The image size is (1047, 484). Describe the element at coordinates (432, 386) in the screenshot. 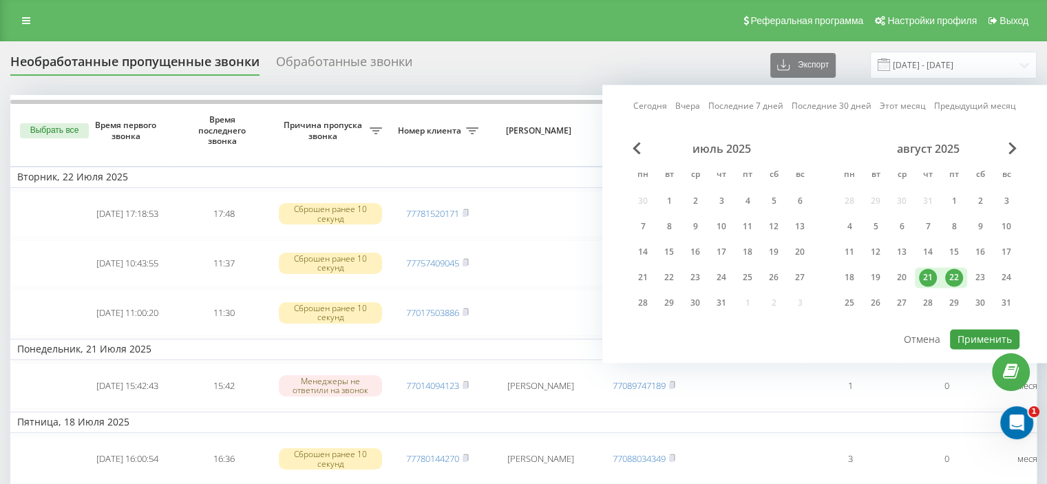

I see `a: 77014094123` at that location.